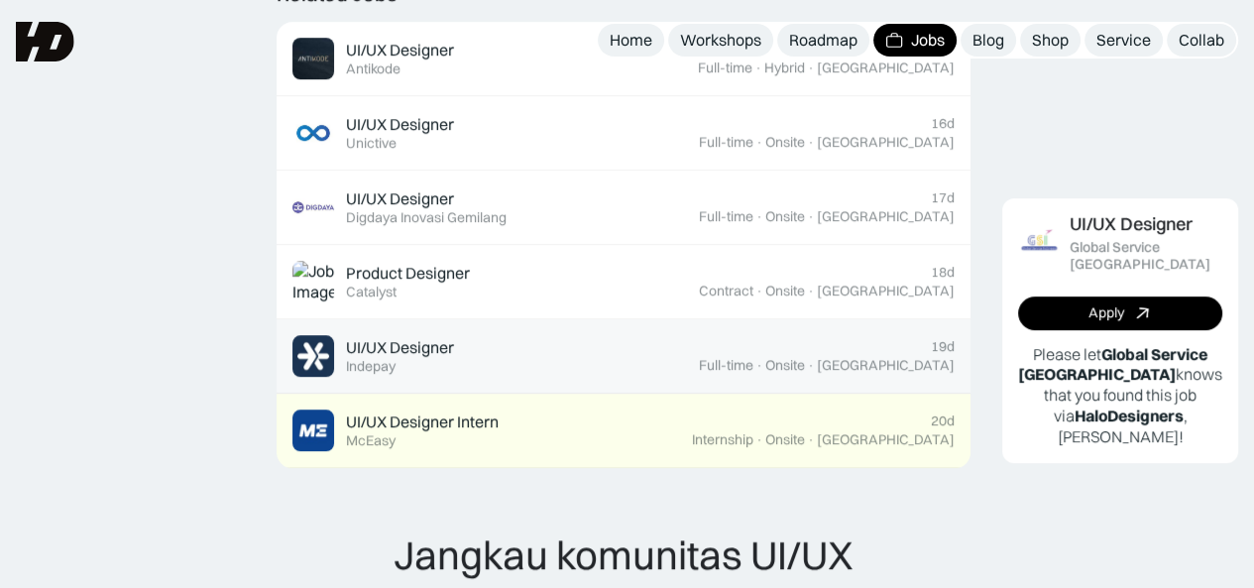  I want to click on div: Blog, so click(988, 40).